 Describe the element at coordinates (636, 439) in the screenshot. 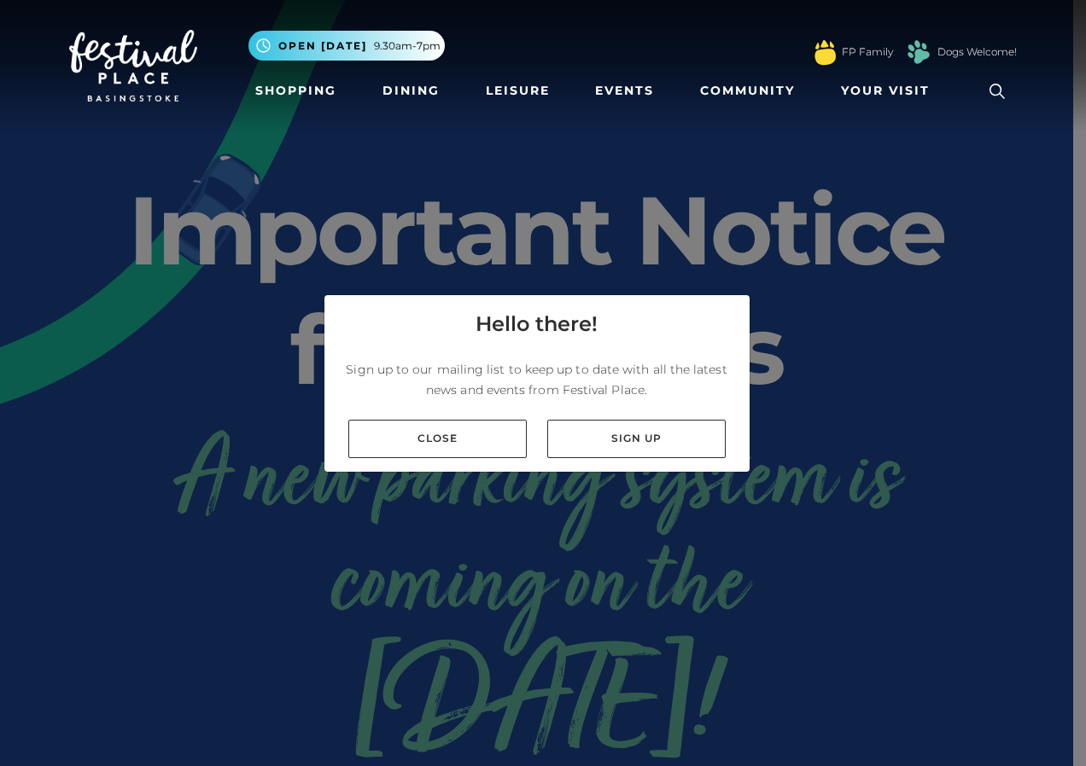

I see `a: Sign up` at that location.